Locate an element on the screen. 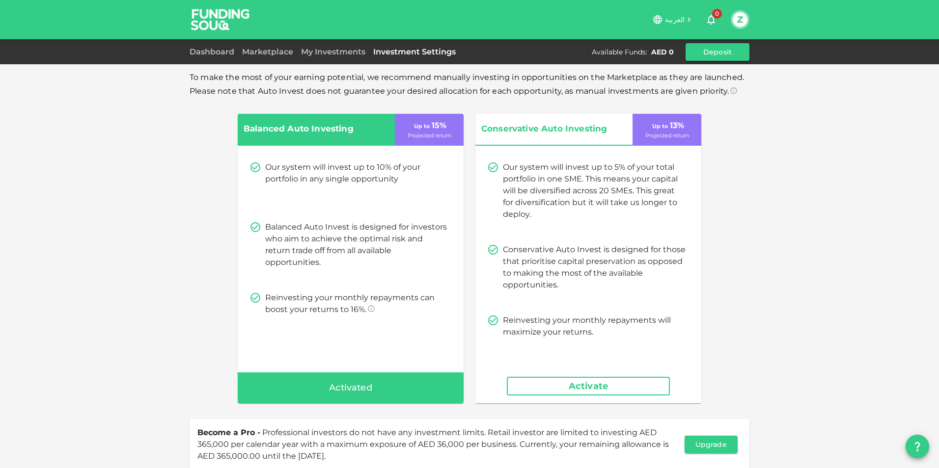 This screenshot has width=939, height=468. div: Available Funds : is located at coordinates (619, 52).